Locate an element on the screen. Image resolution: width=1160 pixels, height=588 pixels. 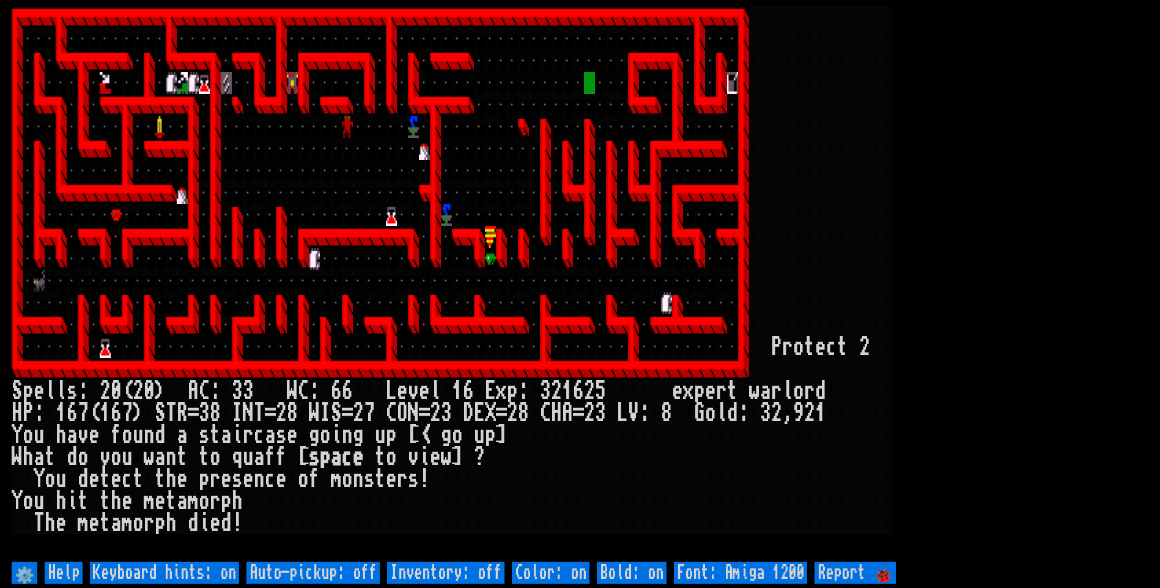
div: R is located at coordinates (182, 413).